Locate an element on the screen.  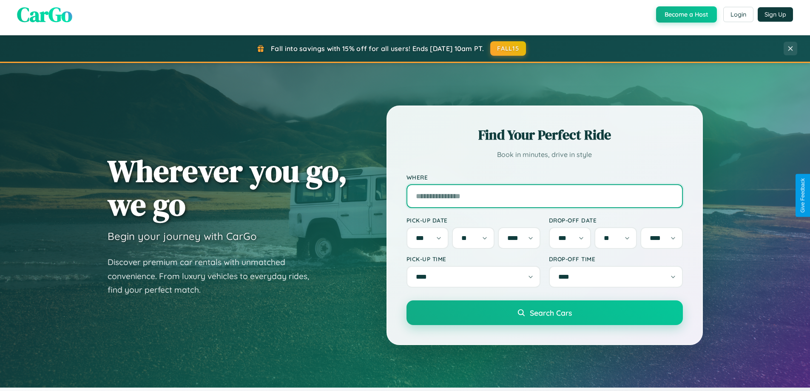
button: Search Cars is located at coordinates (545, 313).